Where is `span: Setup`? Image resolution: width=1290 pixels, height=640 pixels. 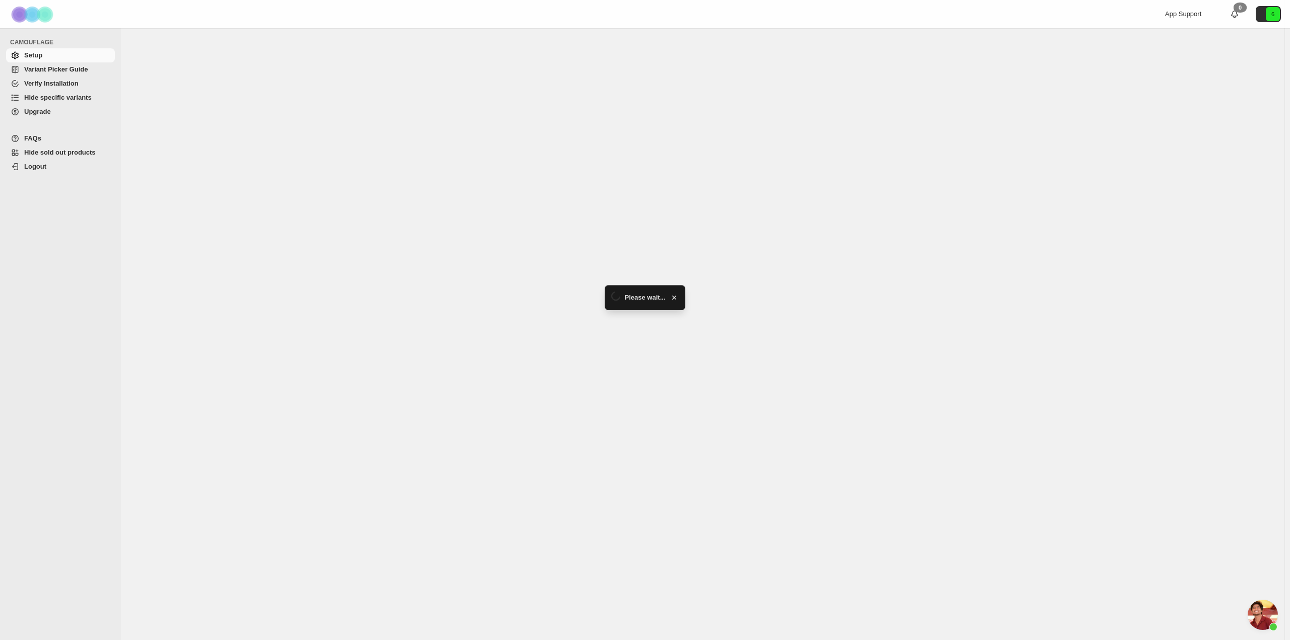
span: Setup is located at coordinates (33, 55).